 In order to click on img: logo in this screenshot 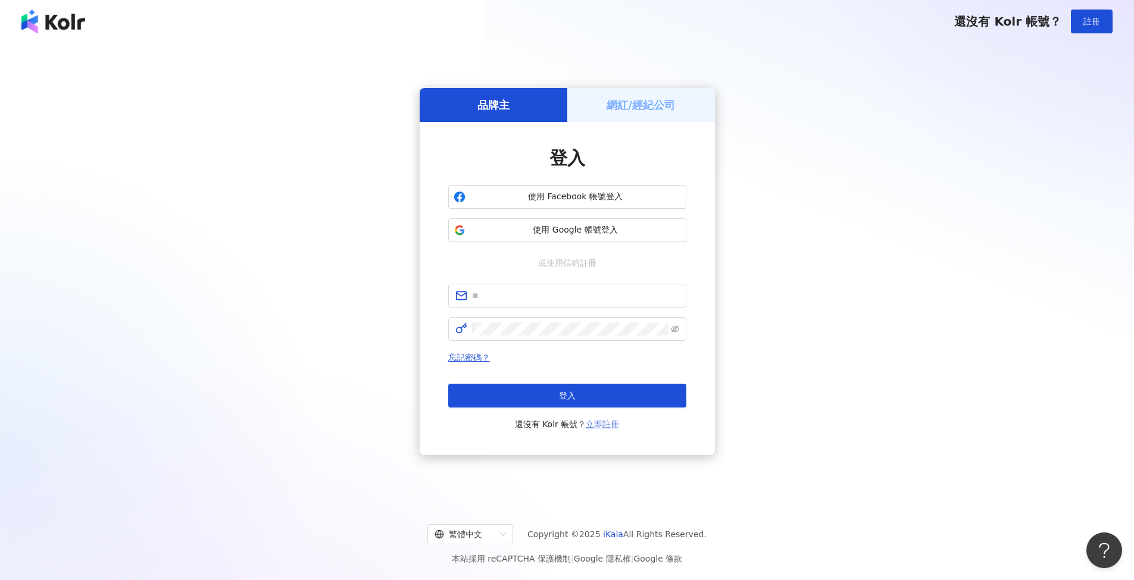, I will do `click(53, 21)`.